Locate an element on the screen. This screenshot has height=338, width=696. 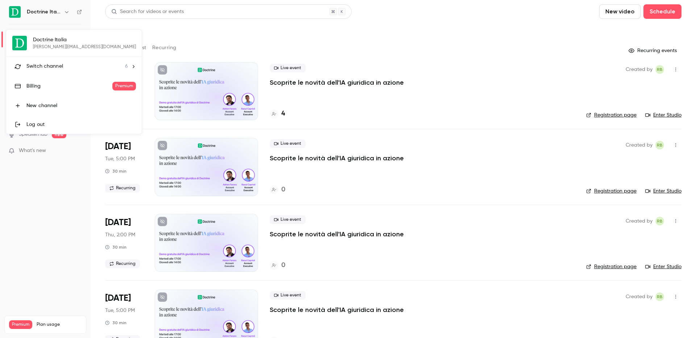
div: Log out is located at coordinates (81, 125).